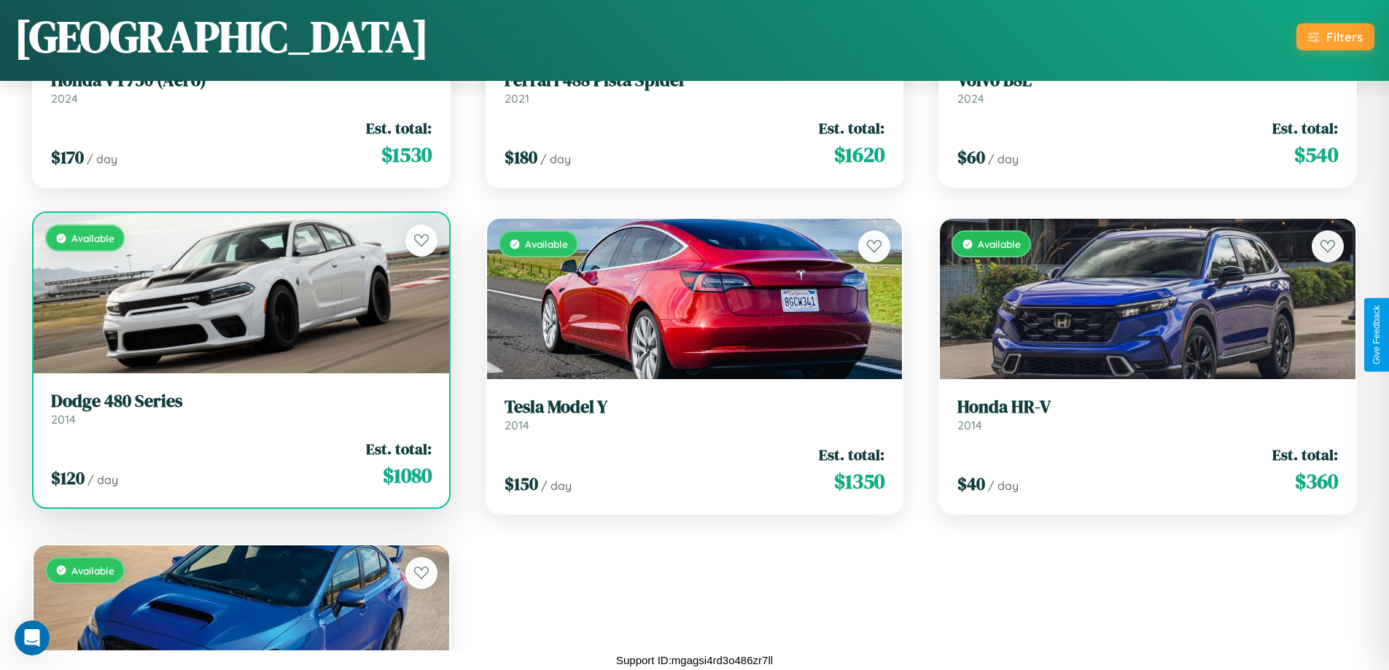  I want to click on h3: Ferrari 488 Pista Spider, so click(695, 80).